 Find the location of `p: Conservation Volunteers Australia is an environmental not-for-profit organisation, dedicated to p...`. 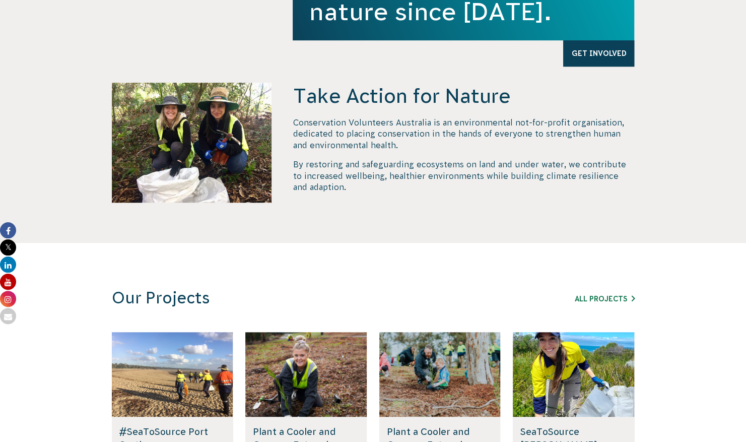

p: Conservation Volunteers Australia is an environmental not-for-profit organisation, dedicated to p... is located at coordinates (463, 133).